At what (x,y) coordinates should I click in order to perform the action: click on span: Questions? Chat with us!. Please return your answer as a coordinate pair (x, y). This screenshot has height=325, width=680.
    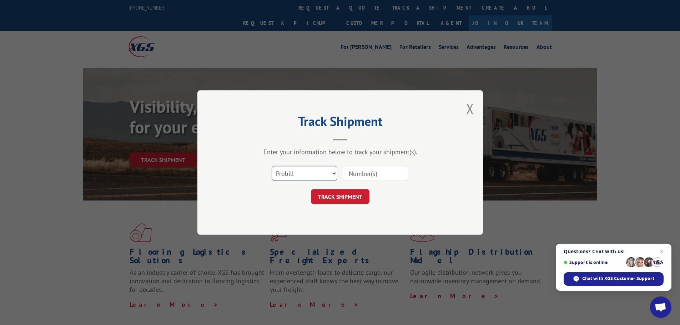
    Looking at the image, I should click on (614, 252).